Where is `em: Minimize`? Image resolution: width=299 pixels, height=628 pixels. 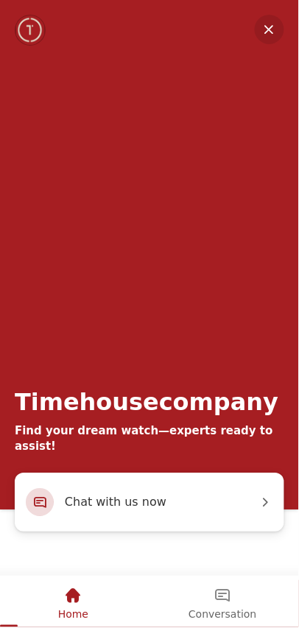 em: Minimize is located at coordinates (270, 29).